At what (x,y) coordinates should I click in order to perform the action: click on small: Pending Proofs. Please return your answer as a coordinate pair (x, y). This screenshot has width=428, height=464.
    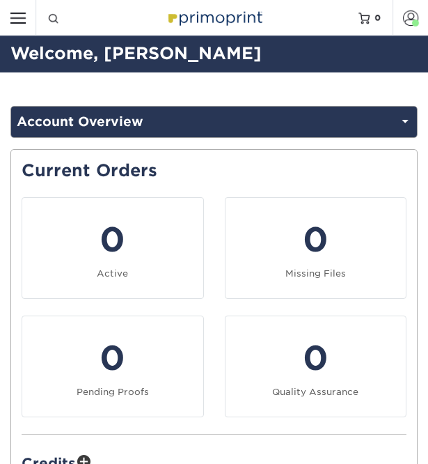
    Looking at the image, I should click on (113, 391).